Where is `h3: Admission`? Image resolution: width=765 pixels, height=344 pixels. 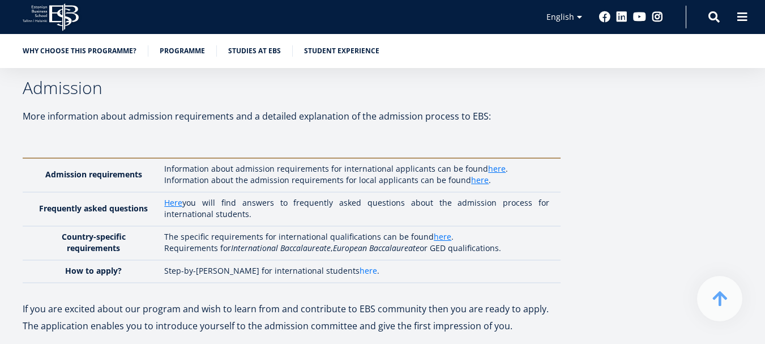 h3: Admission is located at coordinates (292, 88).